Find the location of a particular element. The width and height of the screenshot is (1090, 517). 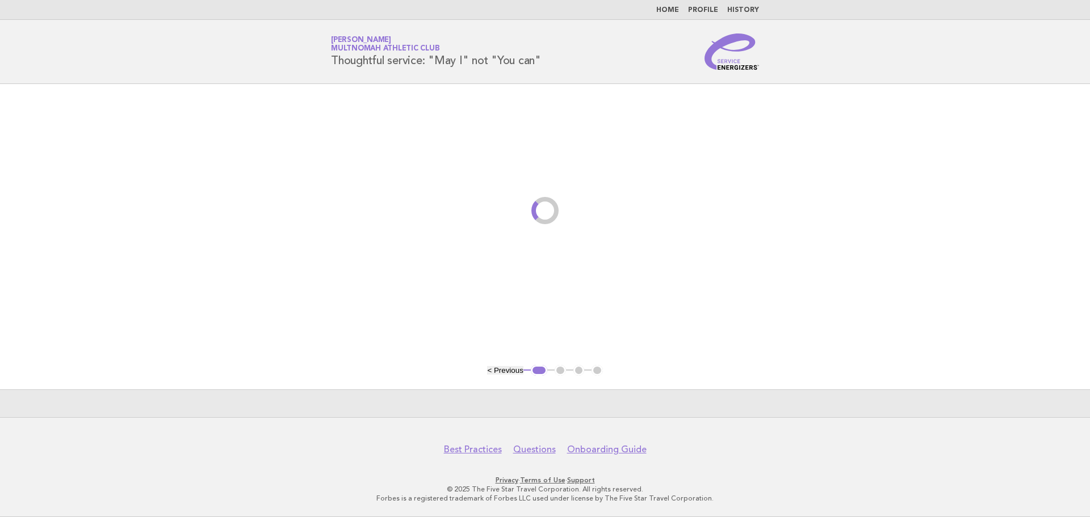

a: Profile is located at coordinates (703, 10).